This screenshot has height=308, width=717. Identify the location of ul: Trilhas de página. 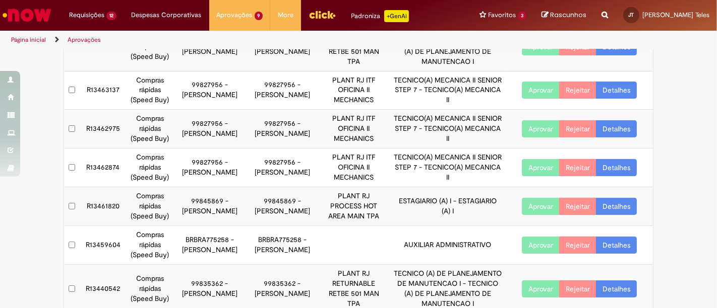
(239, 40).